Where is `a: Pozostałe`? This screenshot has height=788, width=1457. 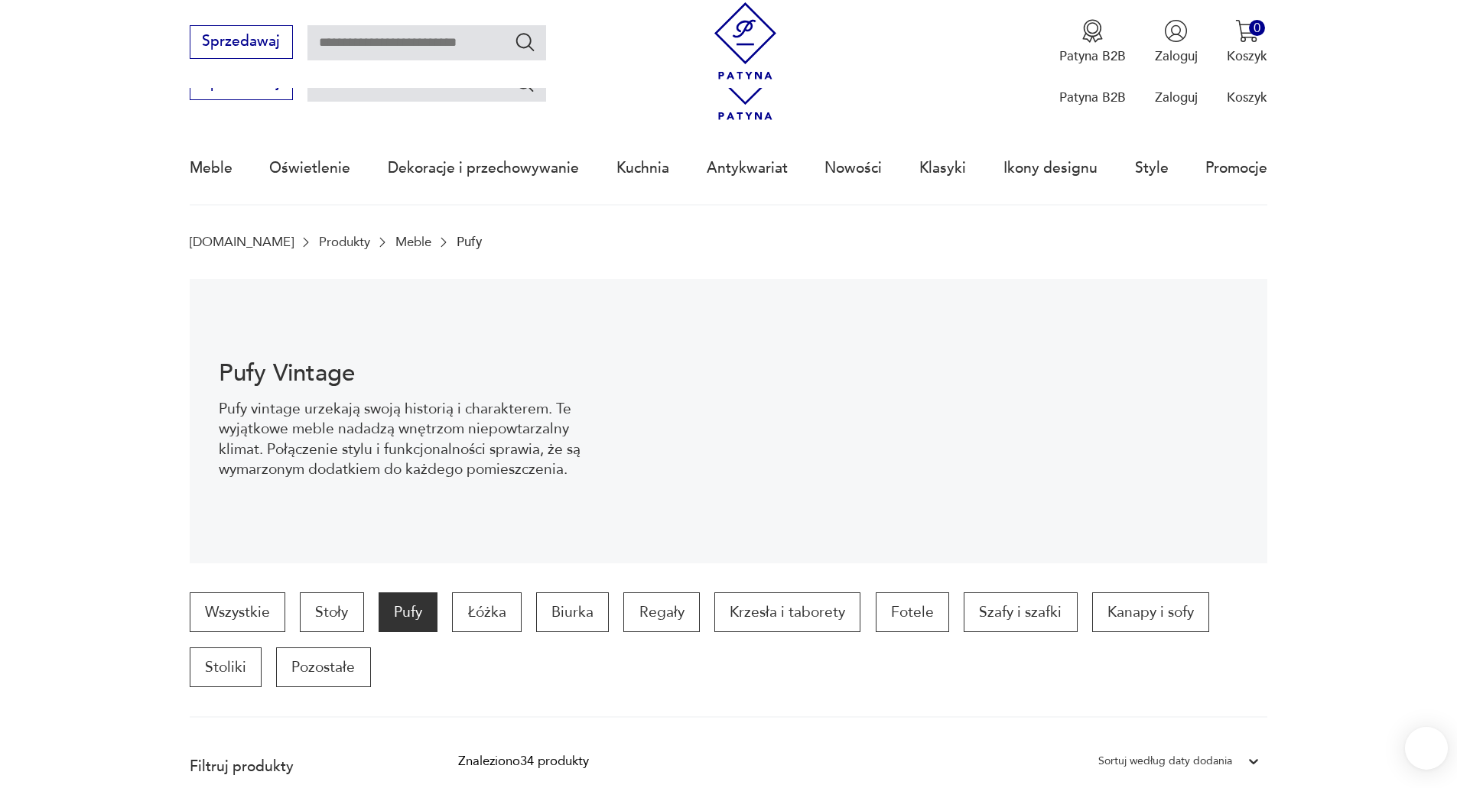 a: Pozostałe is located at coordinates (323, 668).